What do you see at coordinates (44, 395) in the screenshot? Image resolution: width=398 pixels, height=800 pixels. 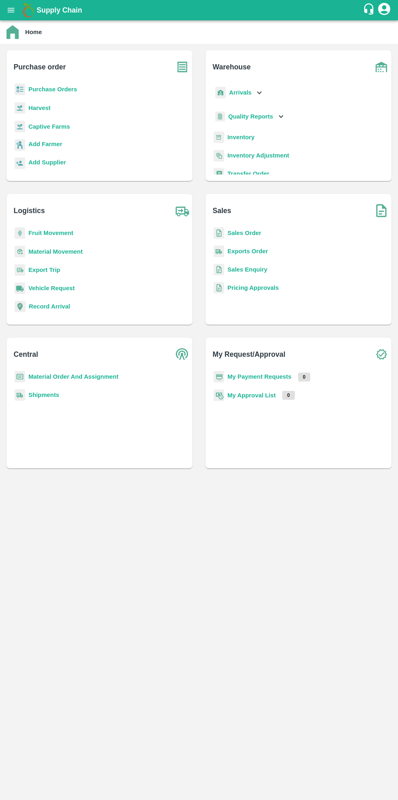 I see `a: Shipments` at bounding box center [44, 395].